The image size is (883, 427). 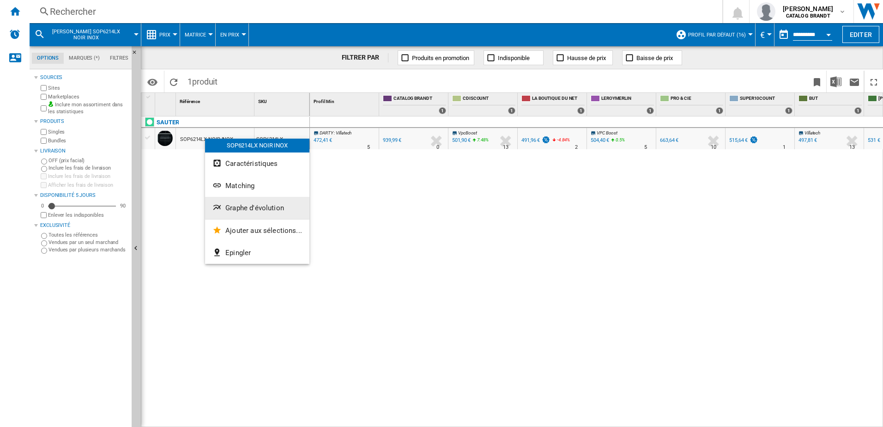 I want to click on button: Epingler..., so click(x=257, y=253).